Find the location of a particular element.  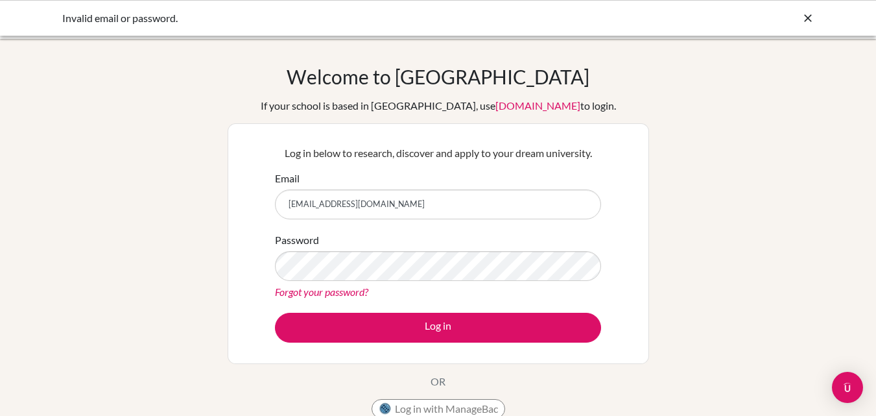

label: Password is located at coordinates (297, 240).